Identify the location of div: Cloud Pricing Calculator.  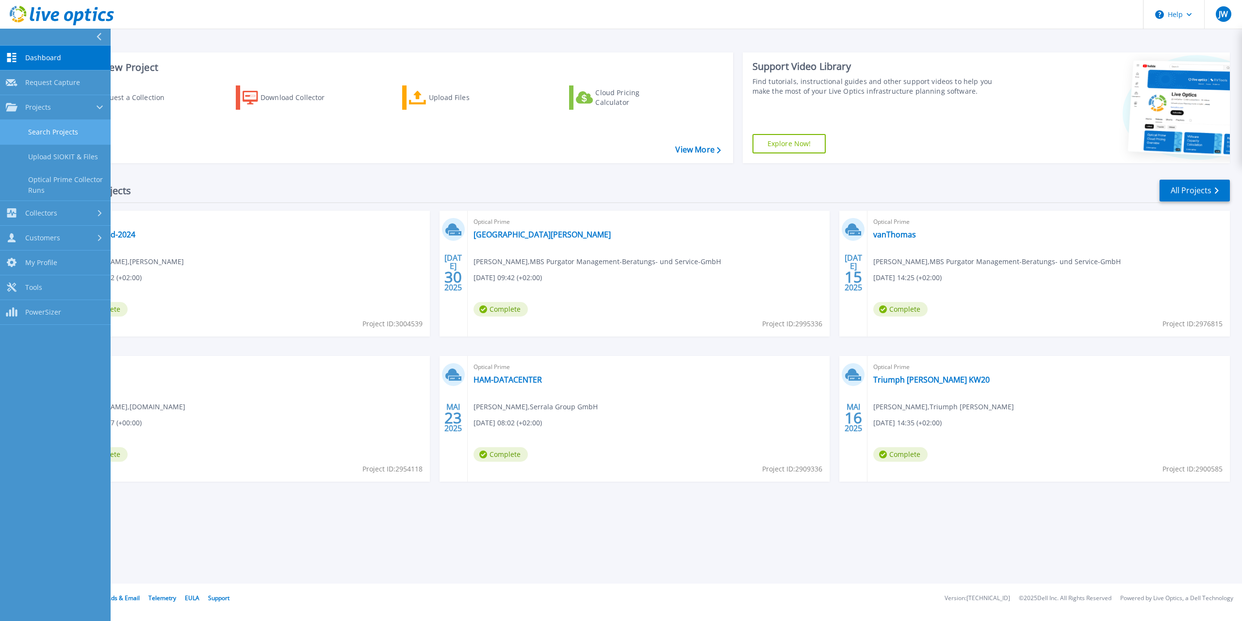
(634, 98).